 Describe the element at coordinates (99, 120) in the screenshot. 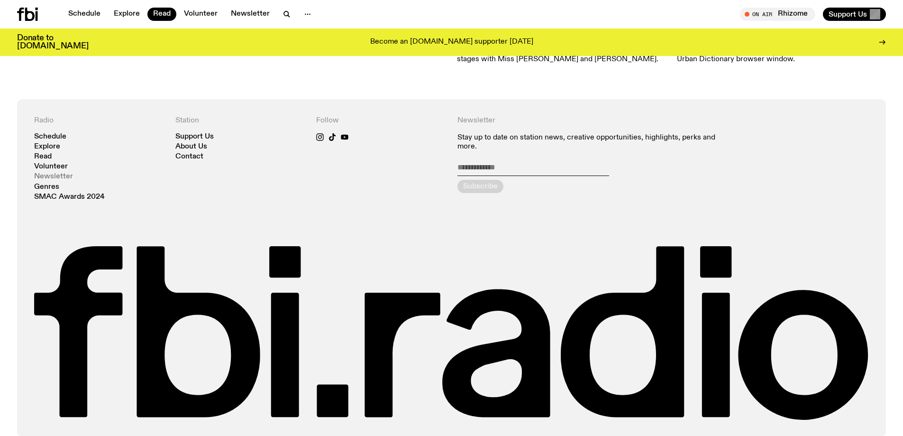

I see `h4: Radio` at that location.